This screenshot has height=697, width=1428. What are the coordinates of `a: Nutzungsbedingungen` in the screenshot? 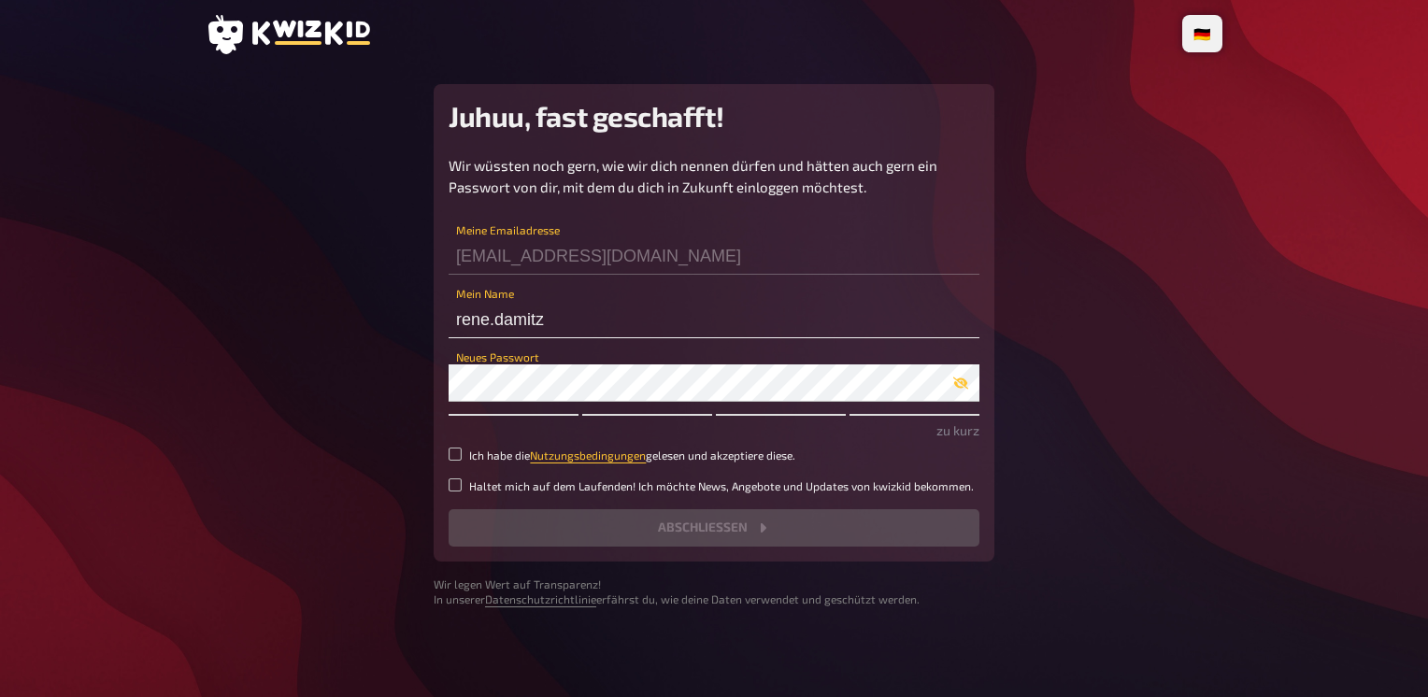 It's located at (588, 455).